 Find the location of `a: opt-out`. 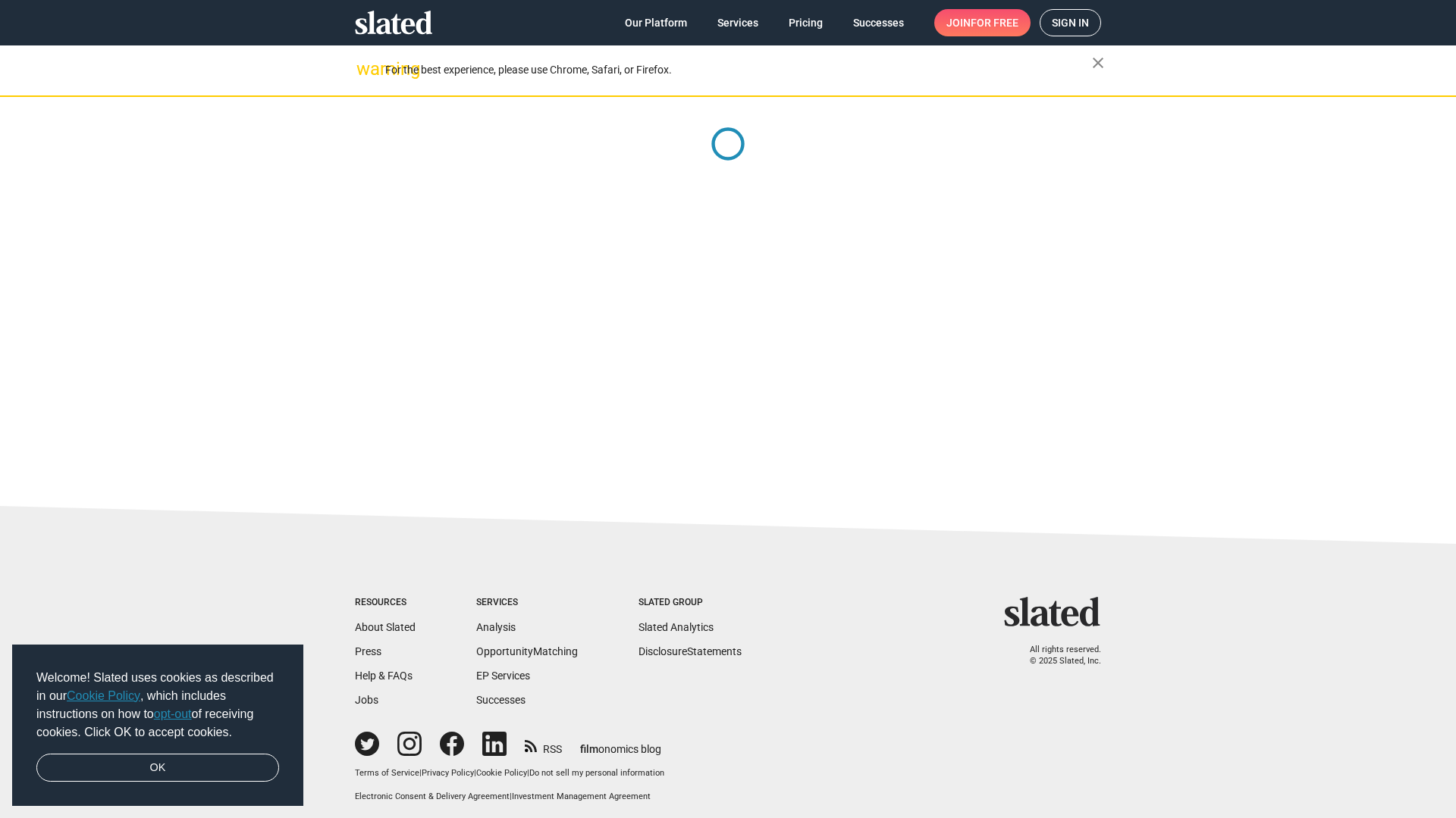

a: opt-out is located at coordinates (173, 714).